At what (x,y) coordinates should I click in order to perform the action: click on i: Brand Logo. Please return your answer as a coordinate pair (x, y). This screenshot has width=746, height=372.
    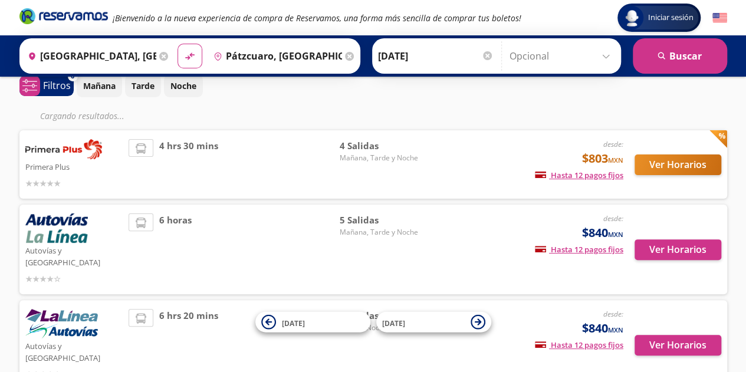
    Looking at the image, I should click on (64, 16).